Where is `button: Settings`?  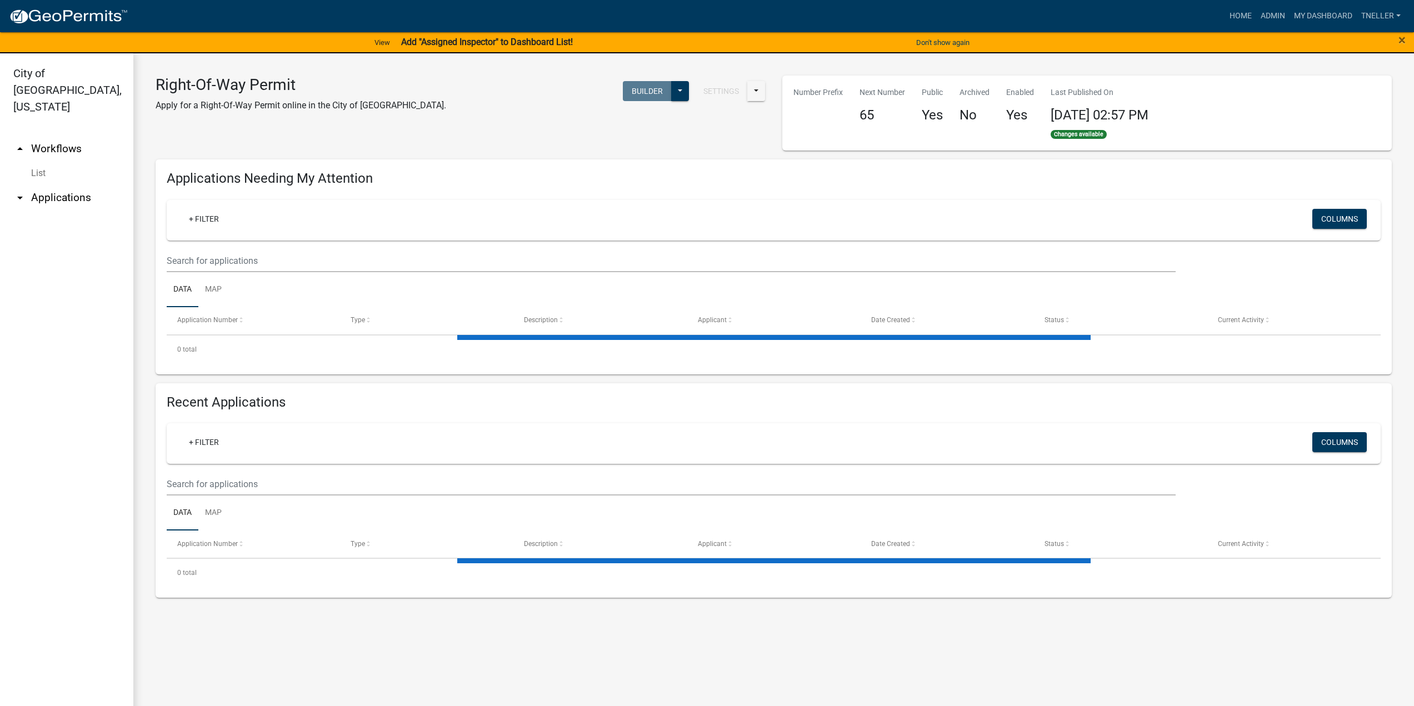
button: Settings is located at coordinates (721, 91).